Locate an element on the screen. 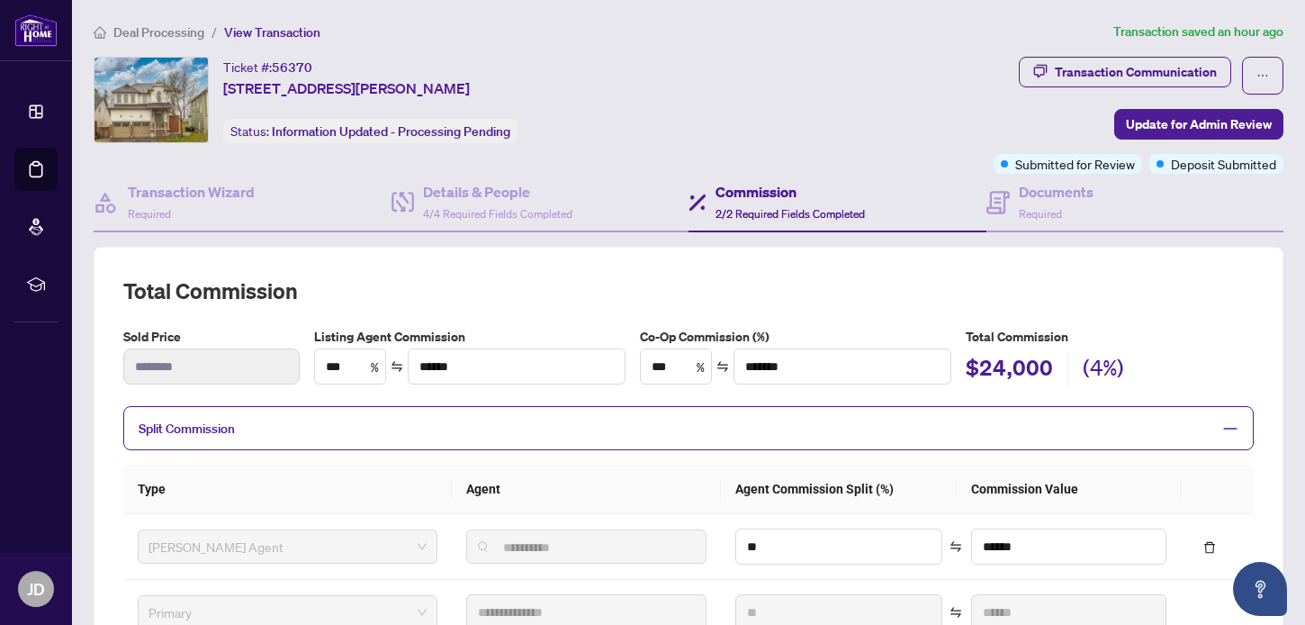 This screenshot has height=625, width=1305. img: IMG-S12434700_1.jpg is located at coordinates (151, 100).